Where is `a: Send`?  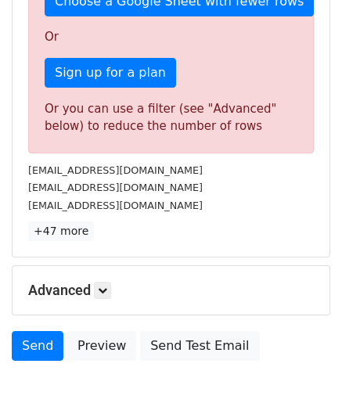 a: Send is located at coordinates (38, 346).